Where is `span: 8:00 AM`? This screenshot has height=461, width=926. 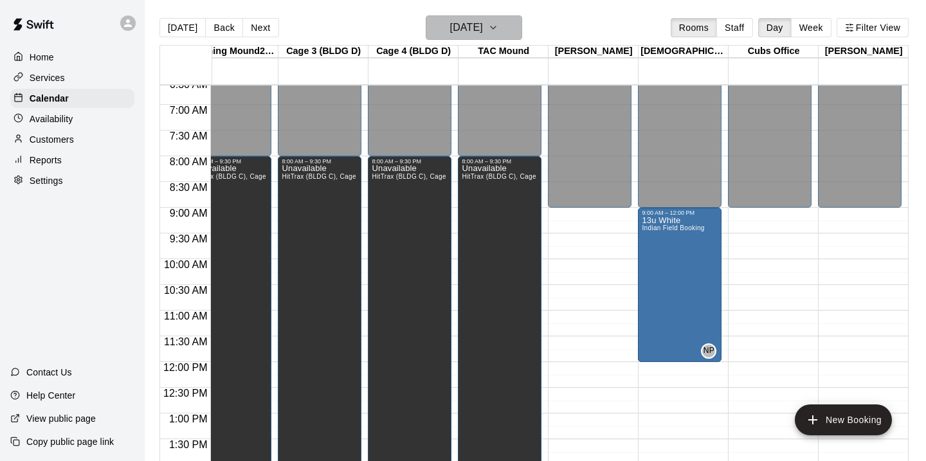
span: 8:00 AM is located at coordinates (188, 161).